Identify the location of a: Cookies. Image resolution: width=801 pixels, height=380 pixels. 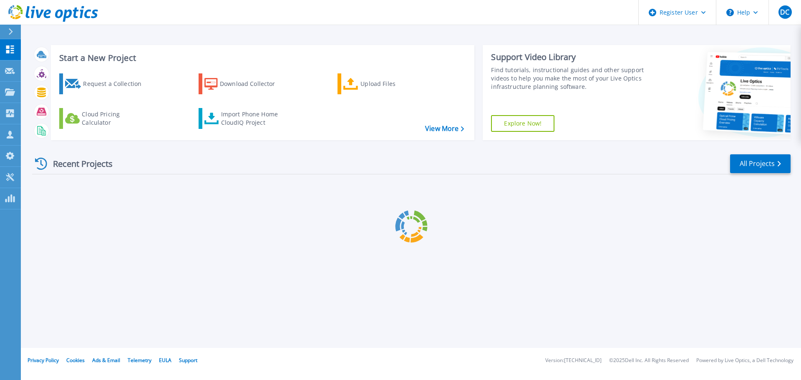
(76, 360).